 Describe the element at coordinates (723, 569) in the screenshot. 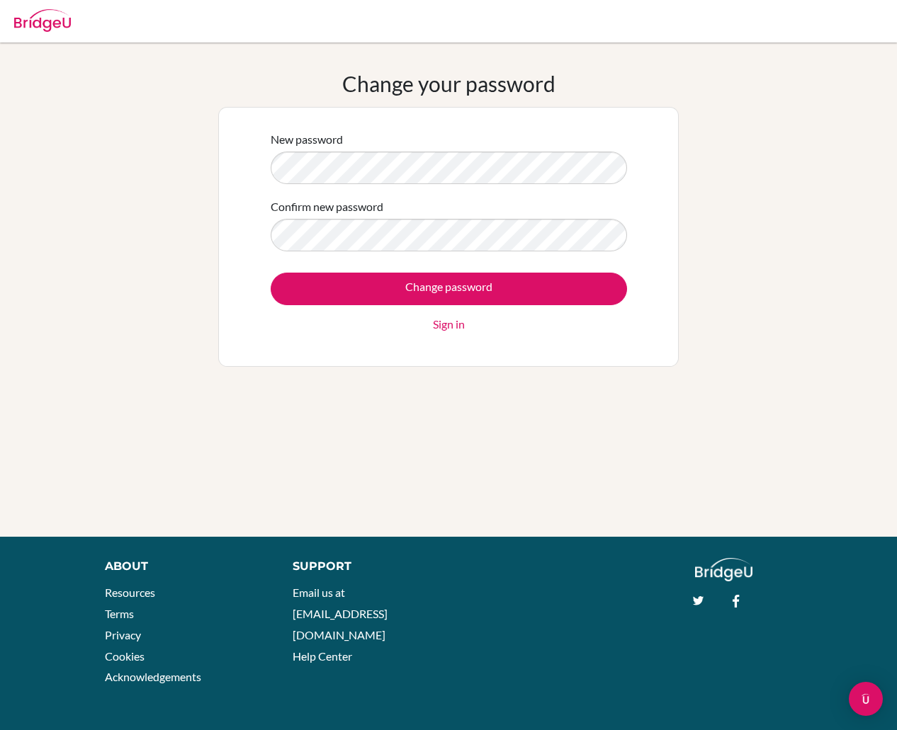

I see `img: logo_white@2x-f4f0deed5e89b7ecb1c2cc34c3e3d731f90f0f143d5ea2071677605dd97b5244.png` at that location.